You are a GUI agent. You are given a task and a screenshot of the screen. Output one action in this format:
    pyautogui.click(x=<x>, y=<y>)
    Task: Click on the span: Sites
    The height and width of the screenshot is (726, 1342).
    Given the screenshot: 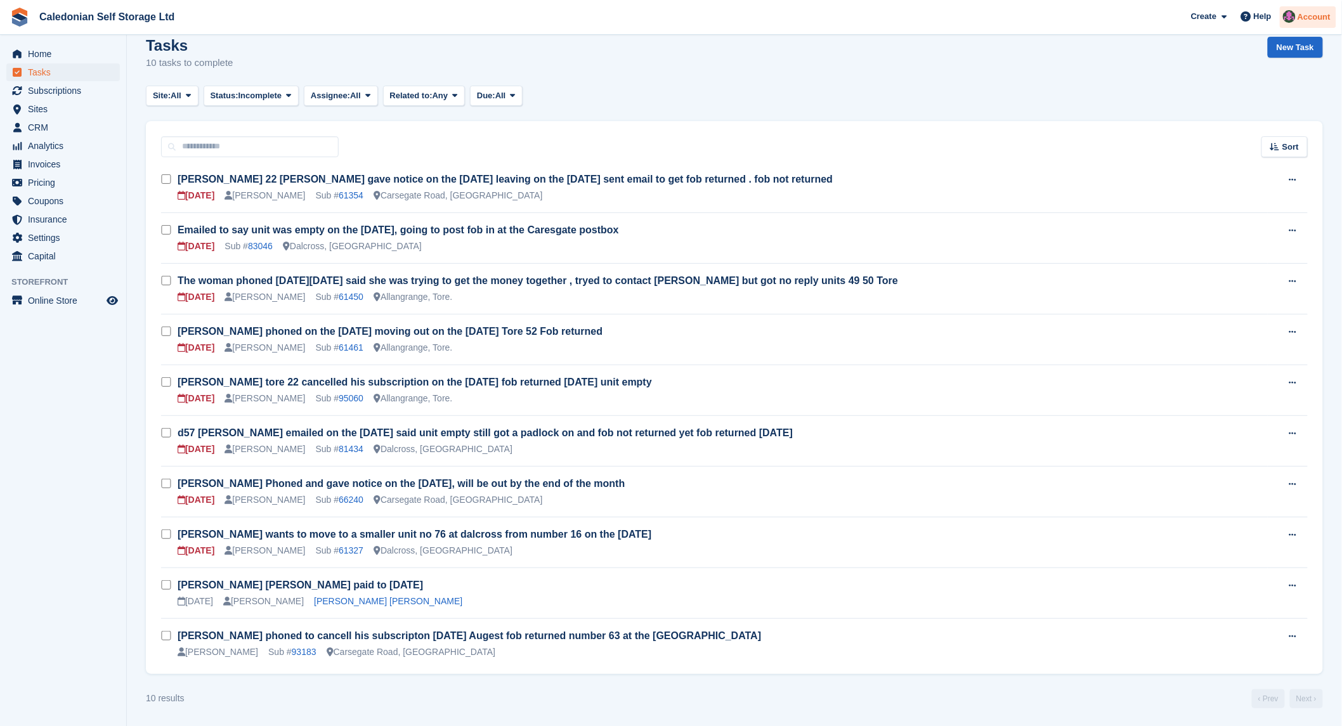 What is the action you would take?
    pyautogui.click(x=66, y=109)
    